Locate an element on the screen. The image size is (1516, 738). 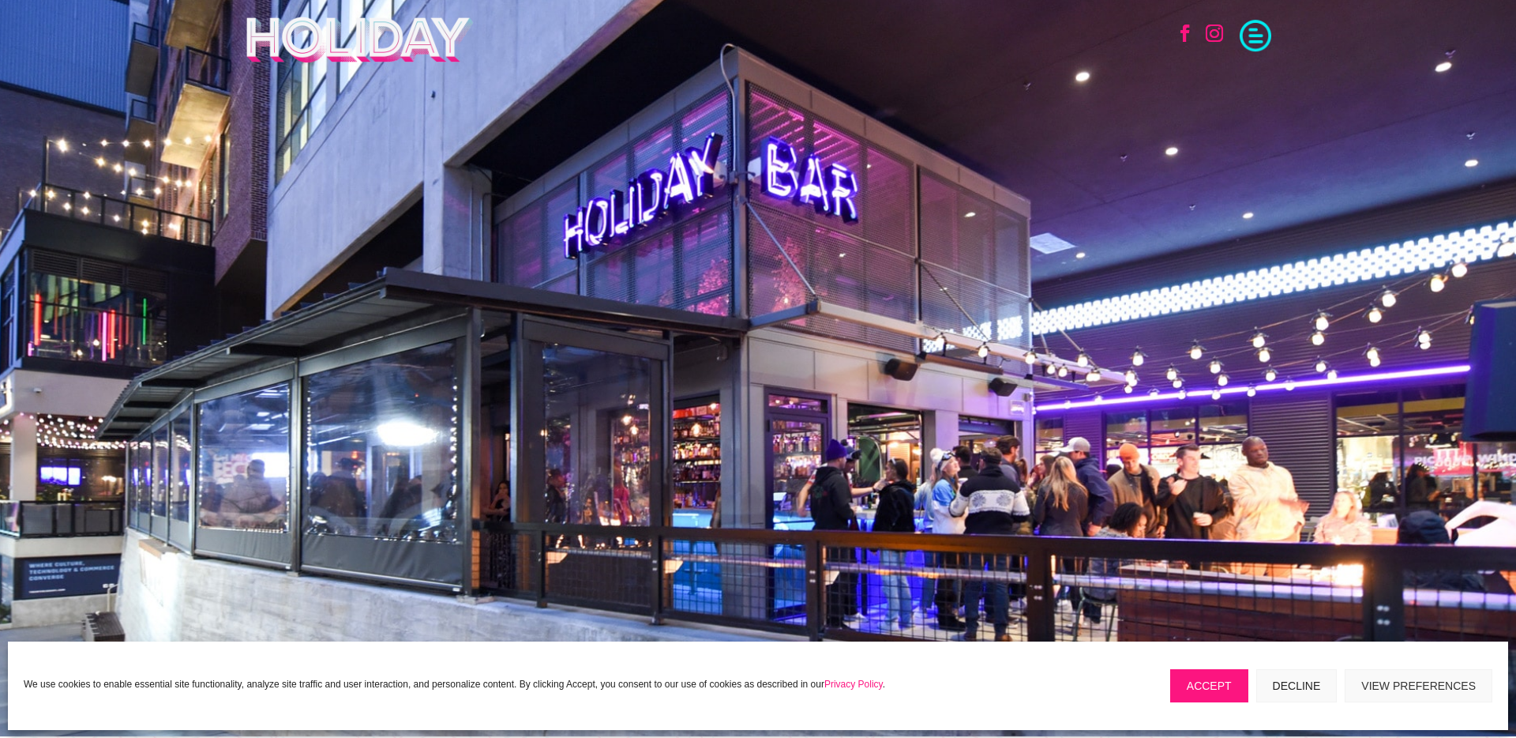
a: Privacy Policy is located at coordinates (854, 684).